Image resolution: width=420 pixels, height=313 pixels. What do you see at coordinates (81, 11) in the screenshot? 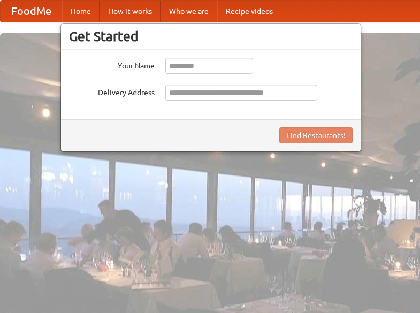
I see `a: Home` at bounding box center [81, 11].